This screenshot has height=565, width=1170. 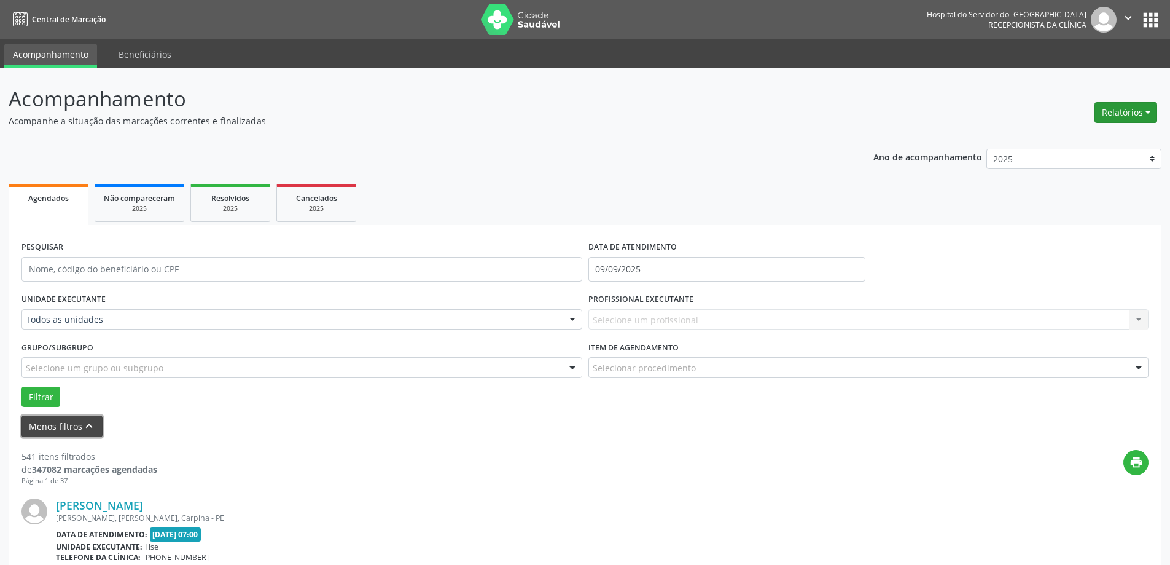 I want to click on label: PESQUISAR, so click(x=42, y=247).